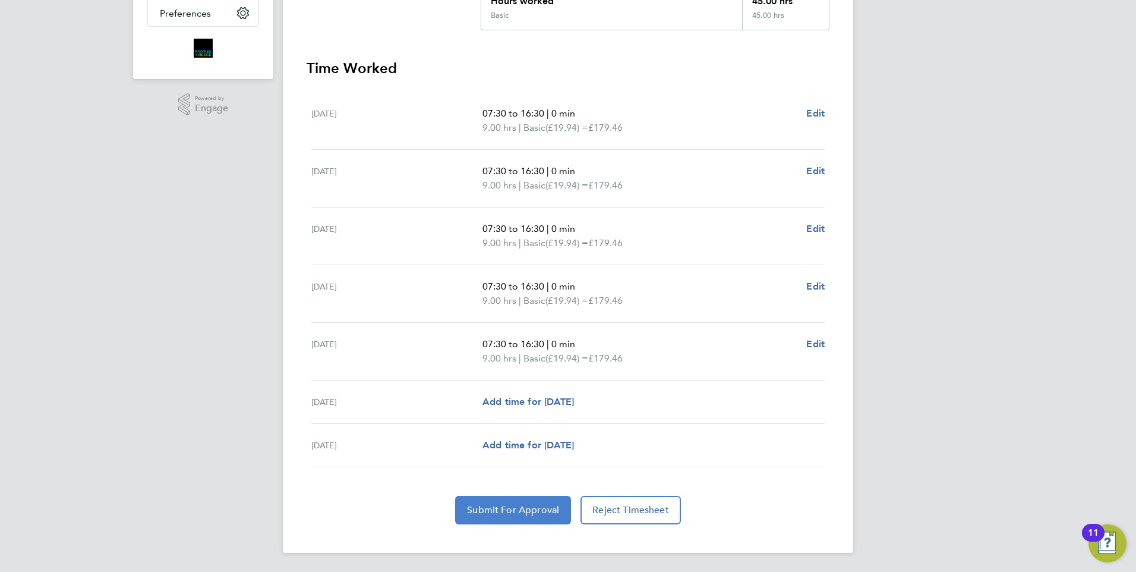 Image resolution: width=1136 pixels, height=572 pixels. I want to click on button: Open Resource Center, 11 new notifications, so click(1108, 543).